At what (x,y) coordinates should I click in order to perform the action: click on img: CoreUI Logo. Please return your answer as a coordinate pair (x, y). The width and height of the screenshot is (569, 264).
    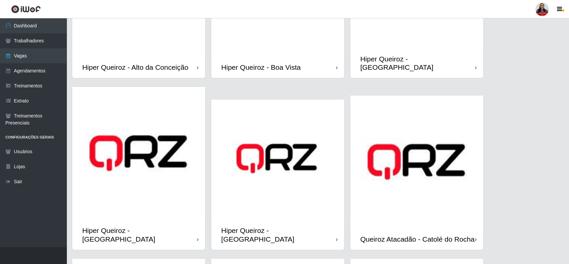
    Looking at the image, I should click on (26, 9).